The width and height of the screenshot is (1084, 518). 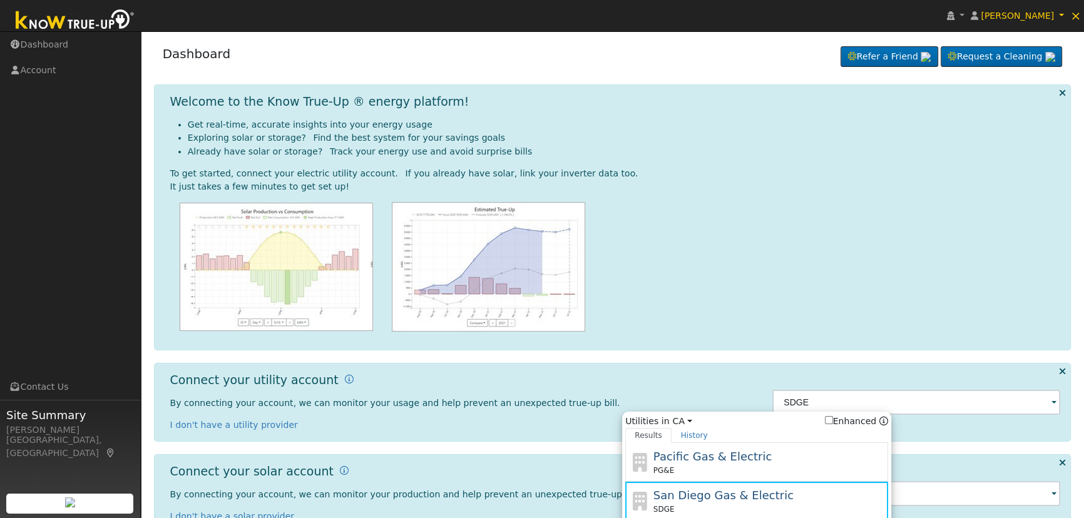 I want to click on a: Results, so click(x=648, y=436).